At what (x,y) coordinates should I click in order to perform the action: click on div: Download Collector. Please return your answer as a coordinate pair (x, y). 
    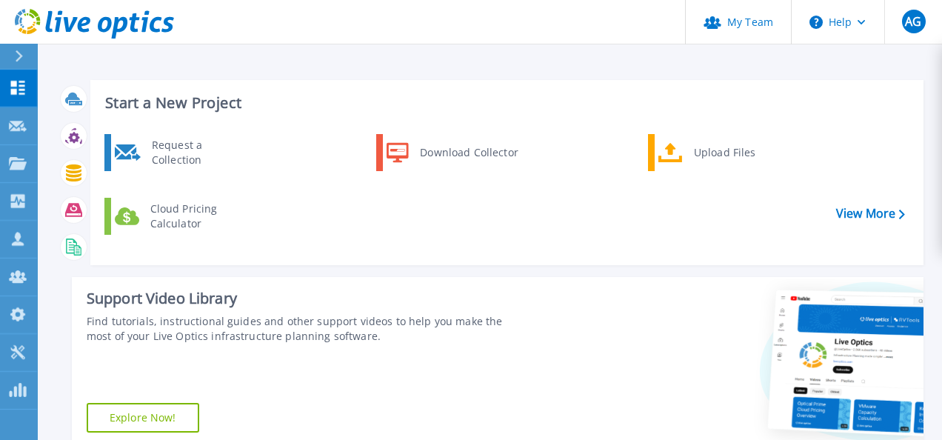
    Looking at the image, I should click on (468, 153).